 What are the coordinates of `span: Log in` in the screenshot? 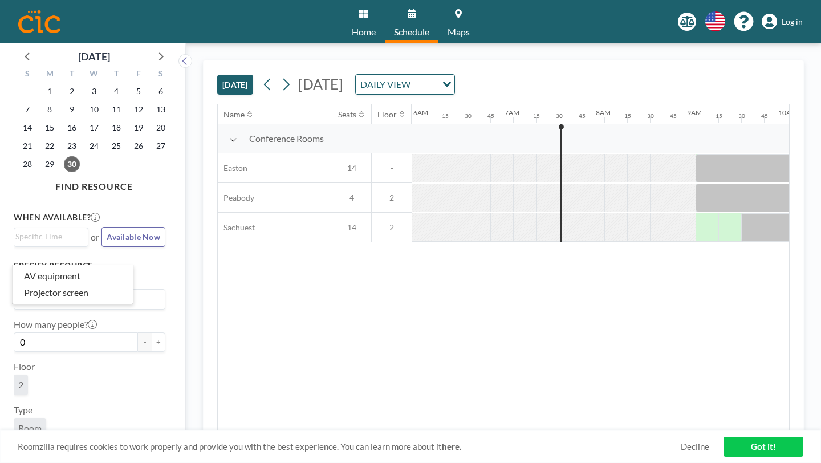 It's located at (792, 22).